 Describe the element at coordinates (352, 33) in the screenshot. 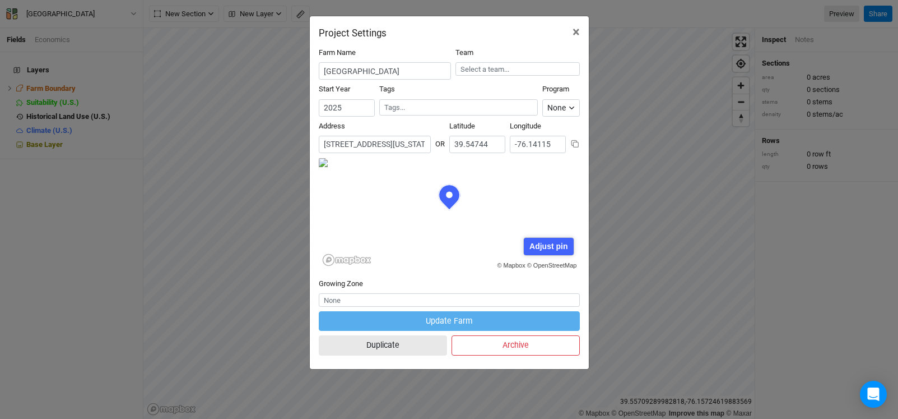

I see `h2: Project Settings` at that location.